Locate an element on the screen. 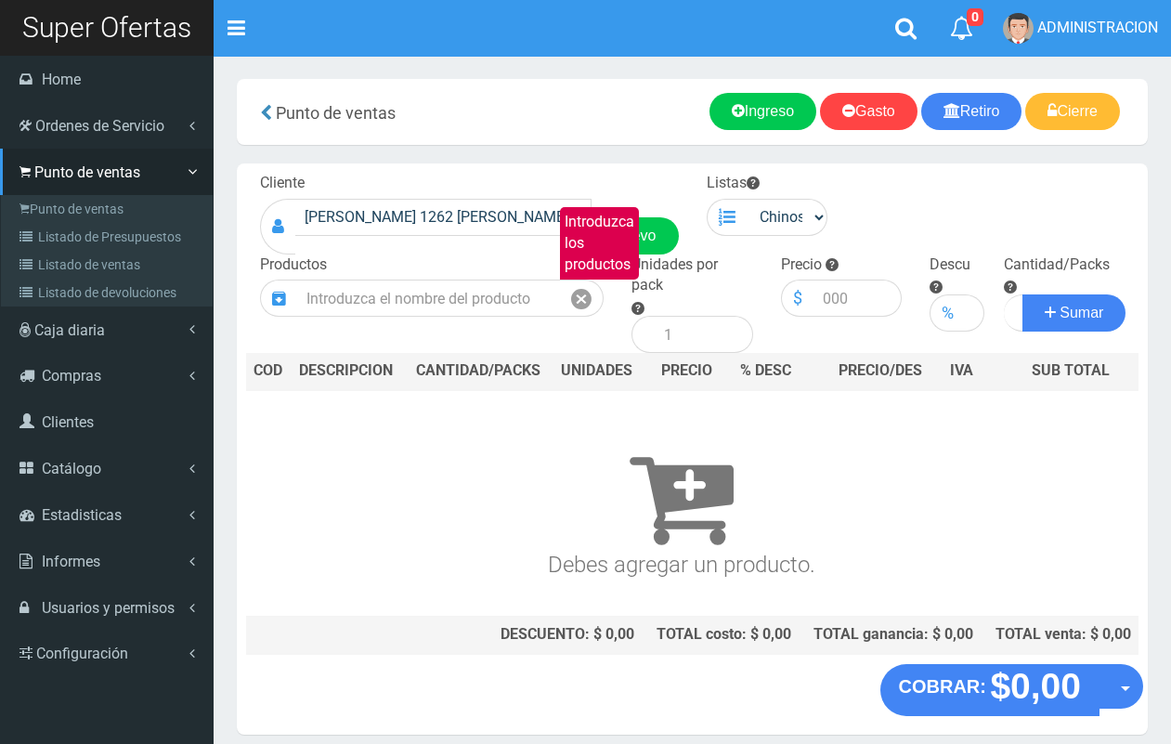 This screenshot has width=1171, height=744. span: Estadisticas is located at coordinates (82, 515).